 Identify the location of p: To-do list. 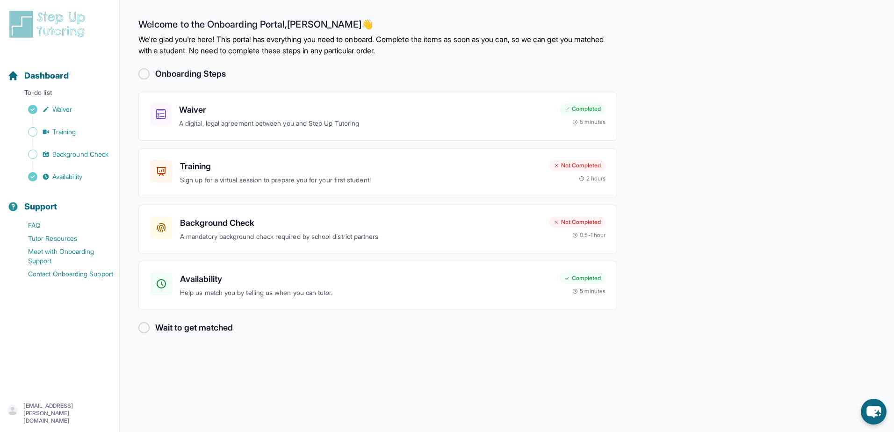
(59, 94).